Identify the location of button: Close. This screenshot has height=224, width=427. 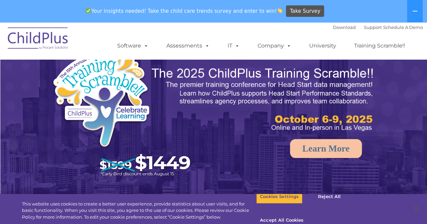
(416, 209).